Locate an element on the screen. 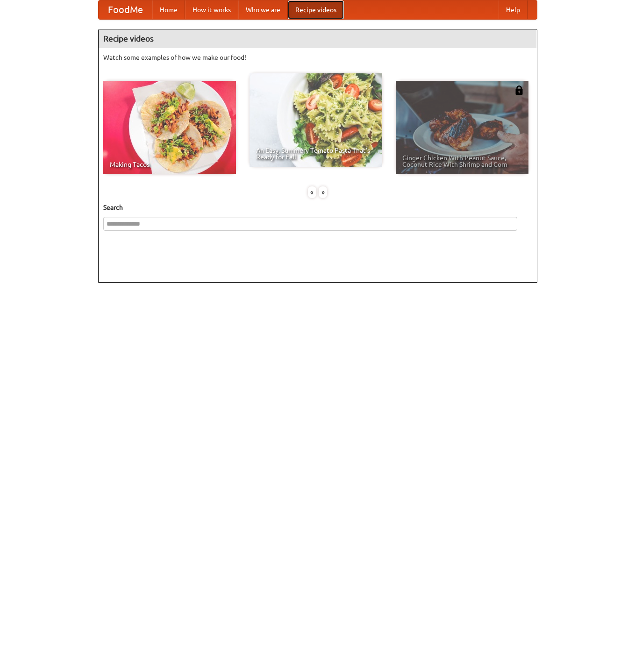  a: How it works is located at coordinates (212, 10).